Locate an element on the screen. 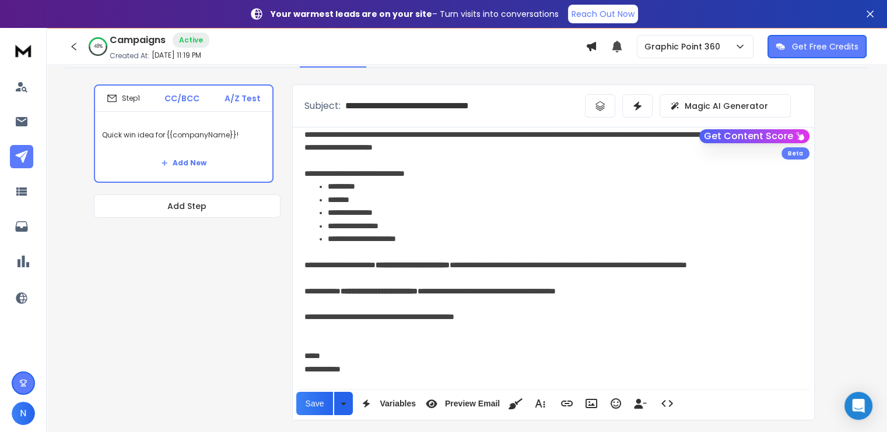 The width and height of the screenshot is (887, 432). a: Reach Out Now is located at coordinates (603, 14).